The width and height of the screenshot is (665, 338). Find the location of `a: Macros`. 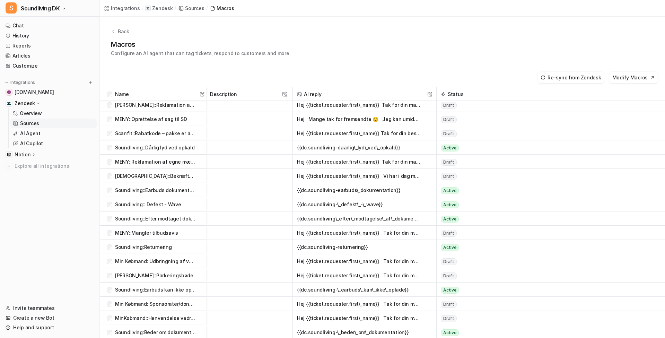

a: Macros is located at coordinates (222, 8).